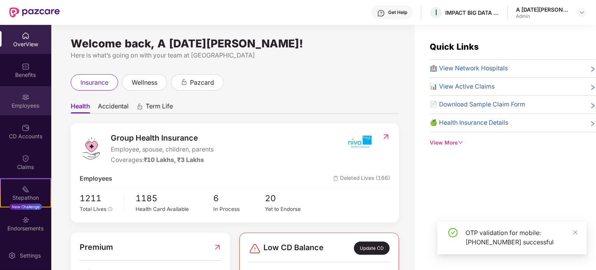  Describe the element at coordinates (544, 16) in the screenshot. I see `div: Admin` at that location.